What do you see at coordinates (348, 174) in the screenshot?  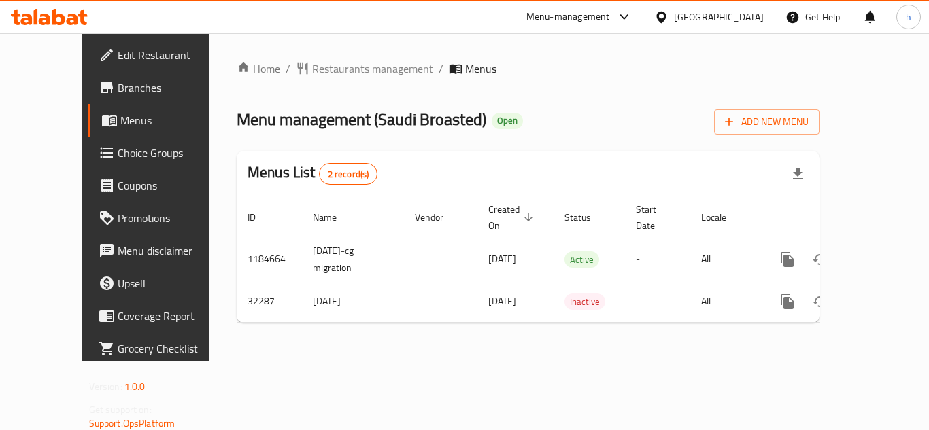 I see `span: 2 record(s)` at bounding box center [348, 174].